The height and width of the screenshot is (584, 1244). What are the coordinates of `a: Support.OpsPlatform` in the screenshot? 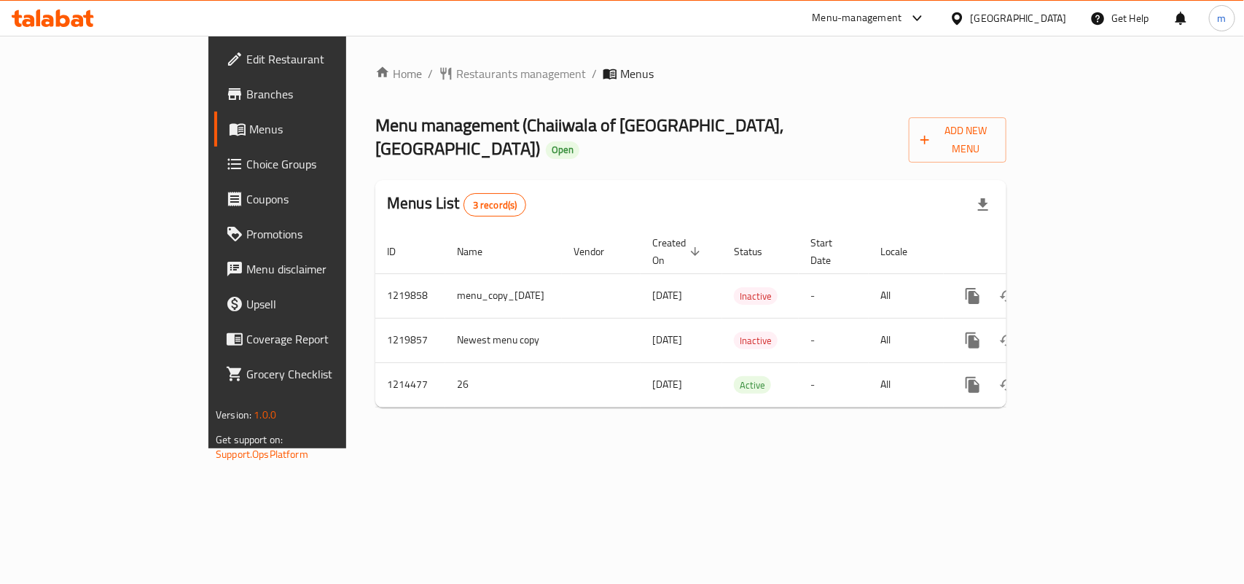 It's located at (262, 454).